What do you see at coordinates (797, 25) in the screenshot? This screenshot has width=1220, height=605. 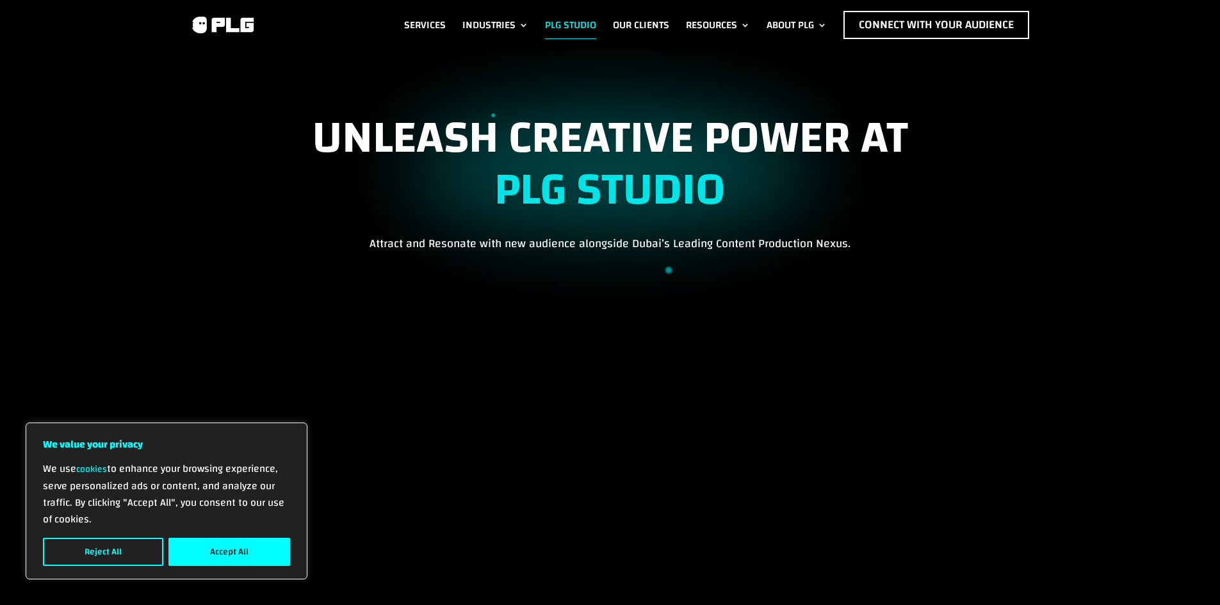 I see `a: About PLG` at bounding box center [797, 25].